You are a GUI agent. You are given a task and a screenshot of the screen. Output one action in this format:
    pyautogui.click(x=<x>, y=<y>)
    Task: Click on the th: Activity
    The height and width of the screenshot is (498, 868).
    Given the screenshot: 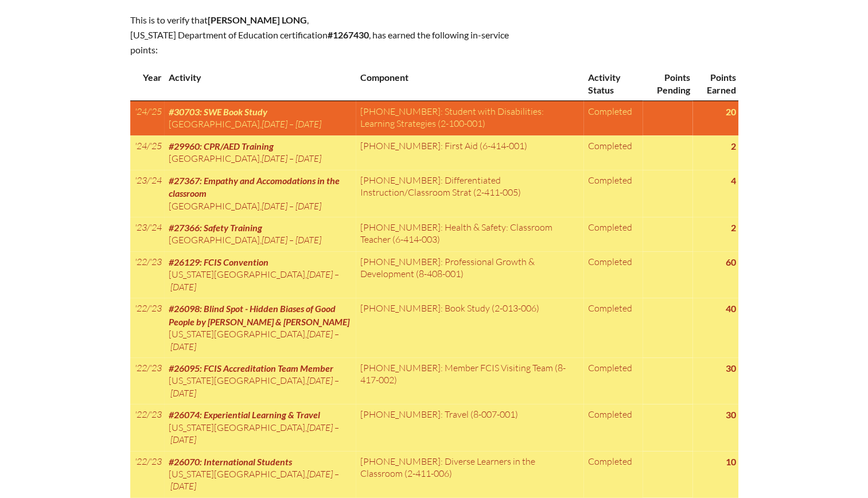 What is the action you would take?
    pyautogui.click(x=260, y=83)
    